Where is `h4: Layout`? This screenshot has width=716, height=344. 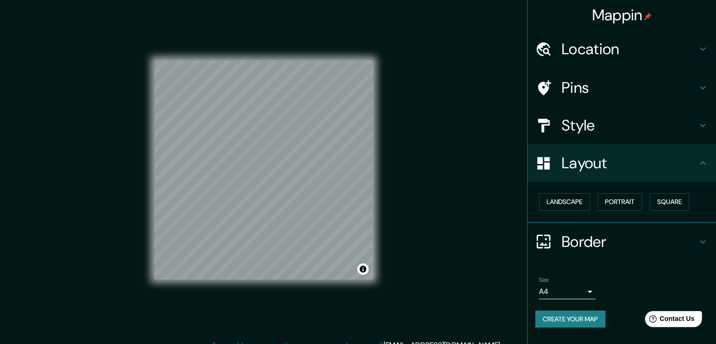
h4: Layout is located at coordinates (630, 163).